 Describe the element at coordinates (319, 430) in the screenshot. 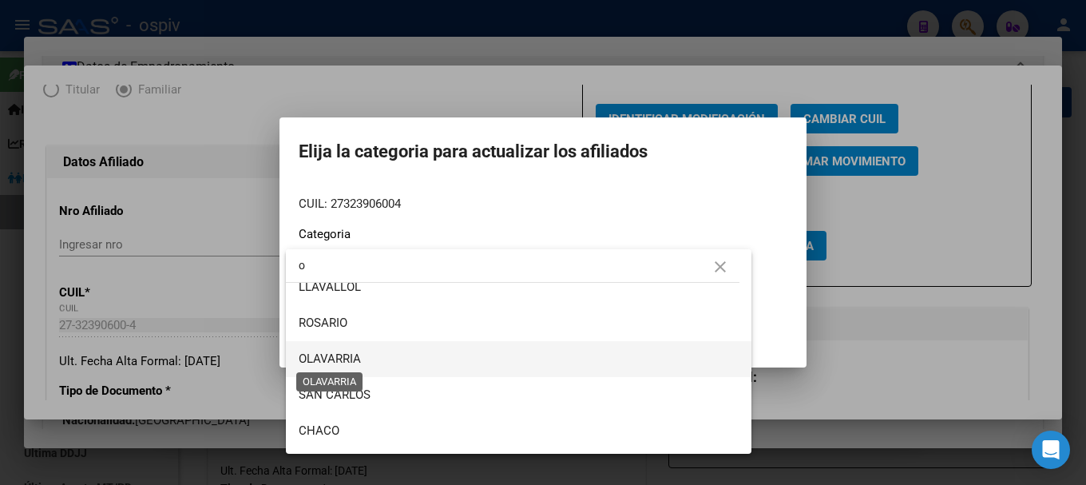

I see `span: CHACO` at that location.